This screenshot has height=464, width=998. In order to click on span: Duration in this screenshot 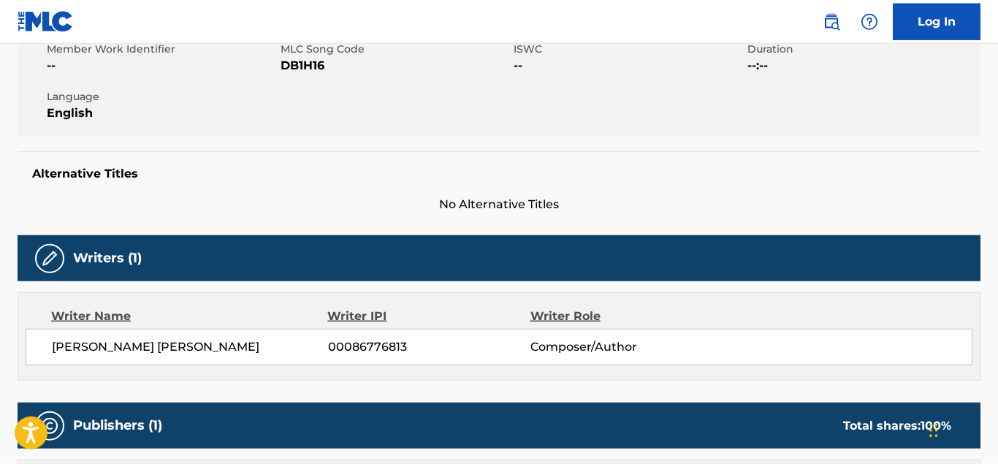, I will do `click(862, 49)`.